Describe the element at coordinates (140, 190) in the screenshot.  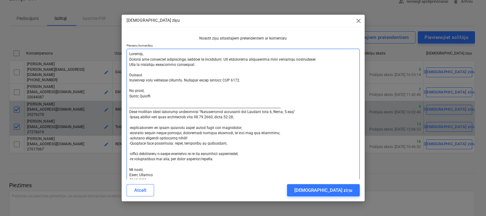
I see `div: Atcelt` at that location.